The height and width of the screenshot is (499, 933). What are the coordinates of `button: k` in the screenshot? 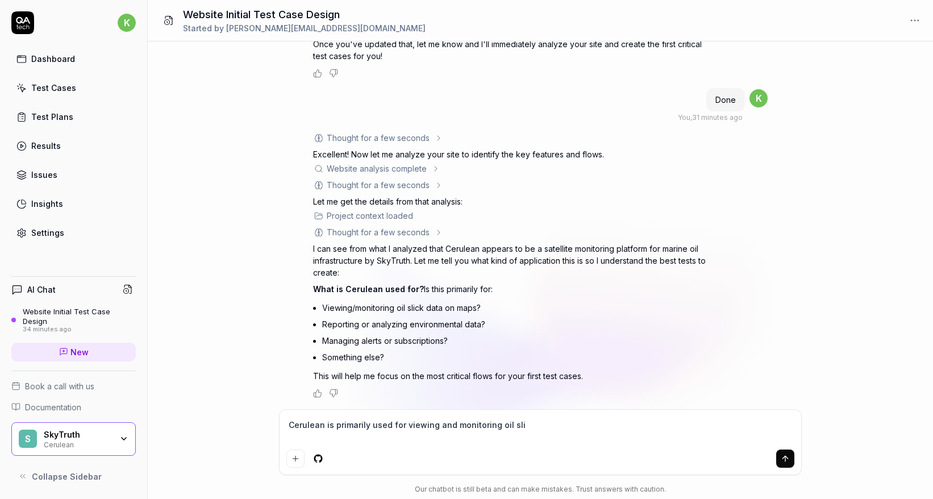 It's located at (127, 23).